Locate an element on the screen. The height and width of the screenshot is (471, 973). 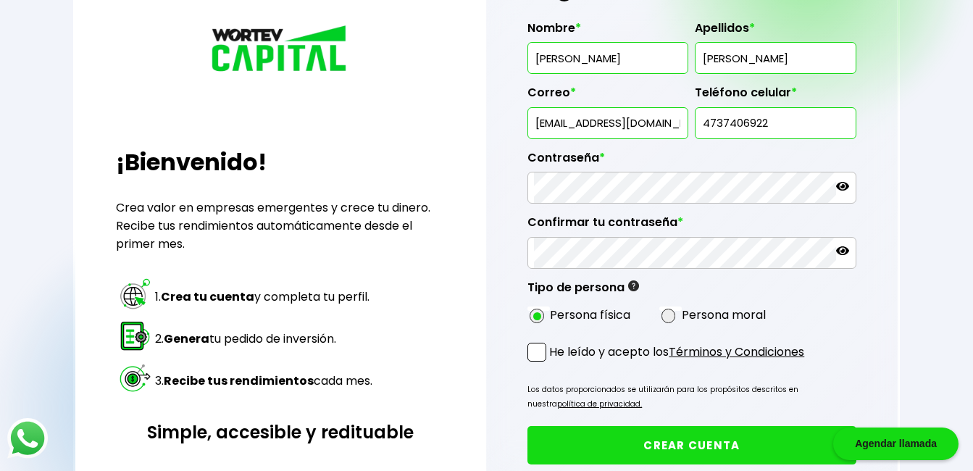
img: paso 2 is located at coordinates (135, 335).